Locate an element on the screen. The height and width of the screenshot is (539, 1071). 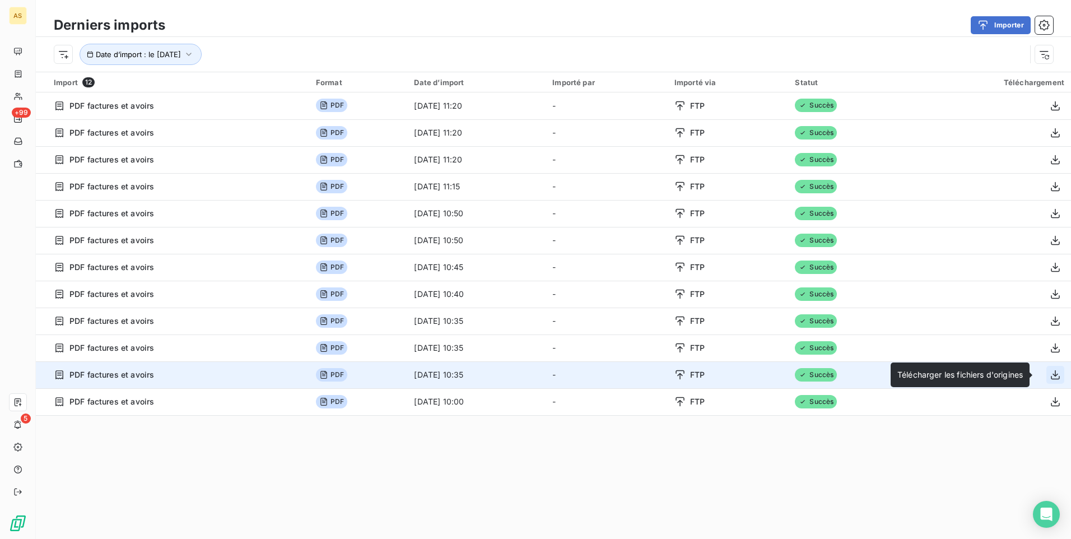
img: Logo LeanPay is located at coordinates (18, 523).